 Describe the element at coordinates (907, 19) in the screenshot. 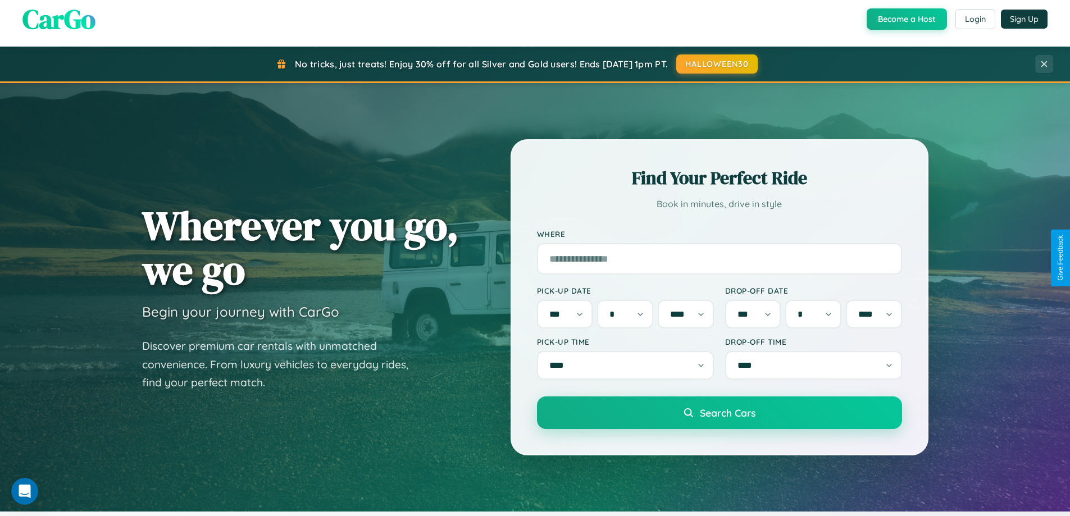

I see `button: Become a Host` at that location.